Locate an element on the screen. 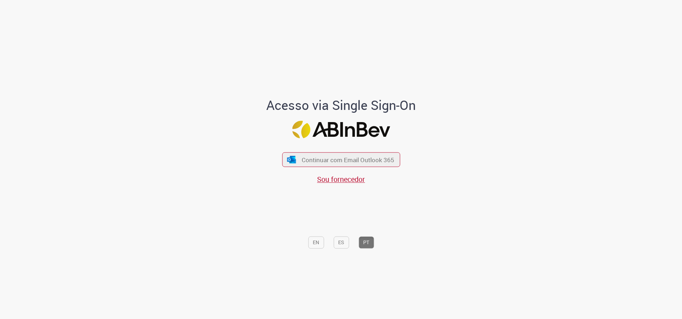 The width and height of the screenshot is (682, 319). button: EN is located at coordinates (316, 242).